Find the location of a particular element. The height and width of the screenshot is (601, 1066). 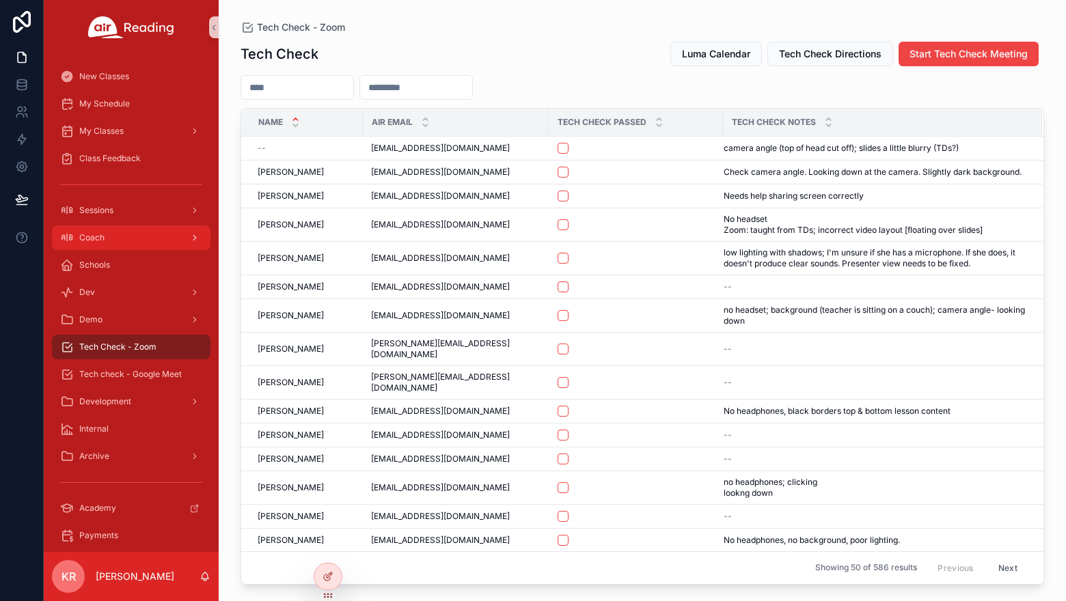

span: Academy is located at coordinates (98, 508).